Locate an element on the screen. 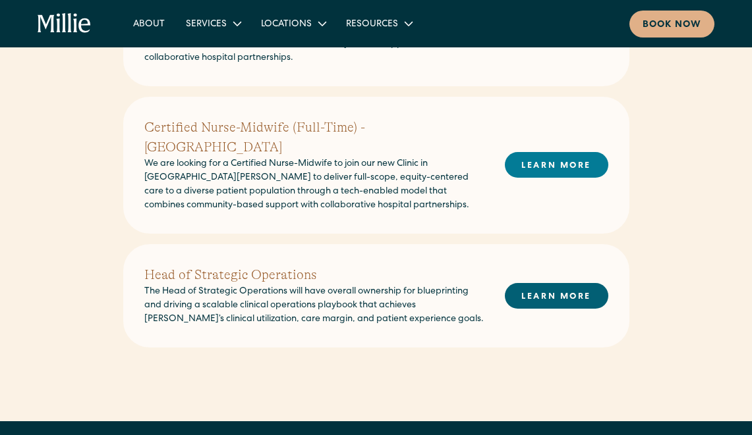 The image size is (752, 435). a: home is located at coordinates (64, 23).